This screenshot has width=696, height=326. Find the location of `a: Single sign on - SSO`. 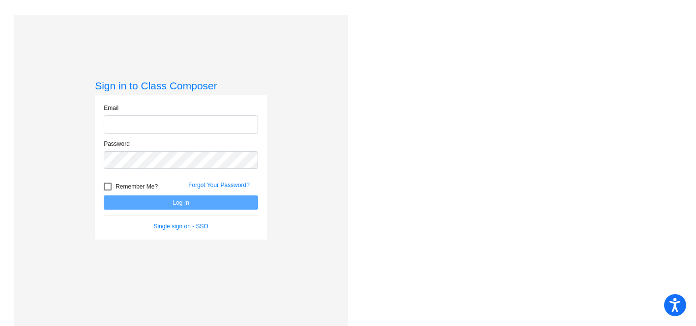

a: Single sign on - SSO is located at coordinates (180, 227).